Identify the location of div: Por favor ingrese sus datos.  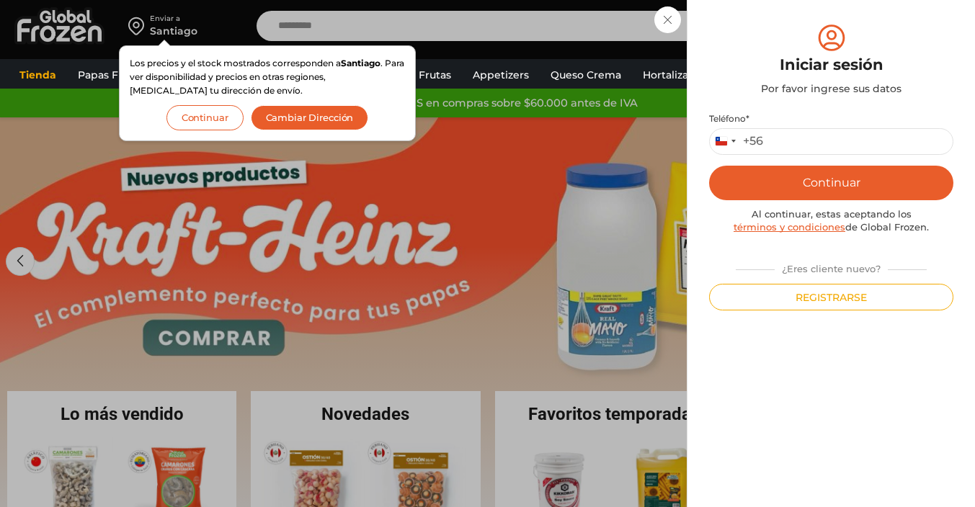
(831, 89).